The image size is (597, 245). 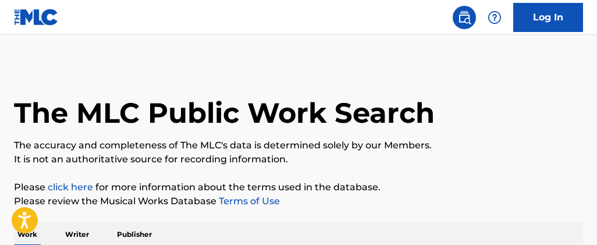 What do you see at coordinates (568, 217) in the screenshot?
I see `div: Chat Widget` at bounding box center [568, 217].